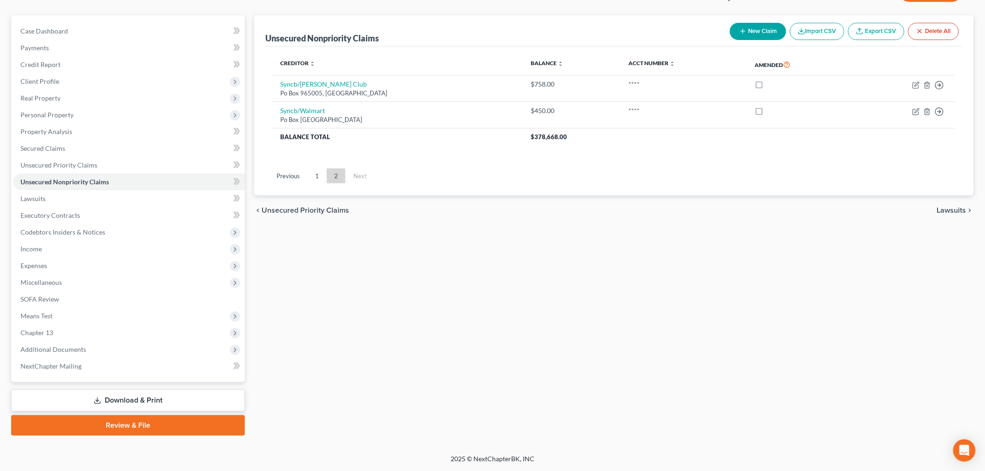 The width and height of the screenshot is (985, 471). I want to click on span: Chapter 13, so click(37, 332).